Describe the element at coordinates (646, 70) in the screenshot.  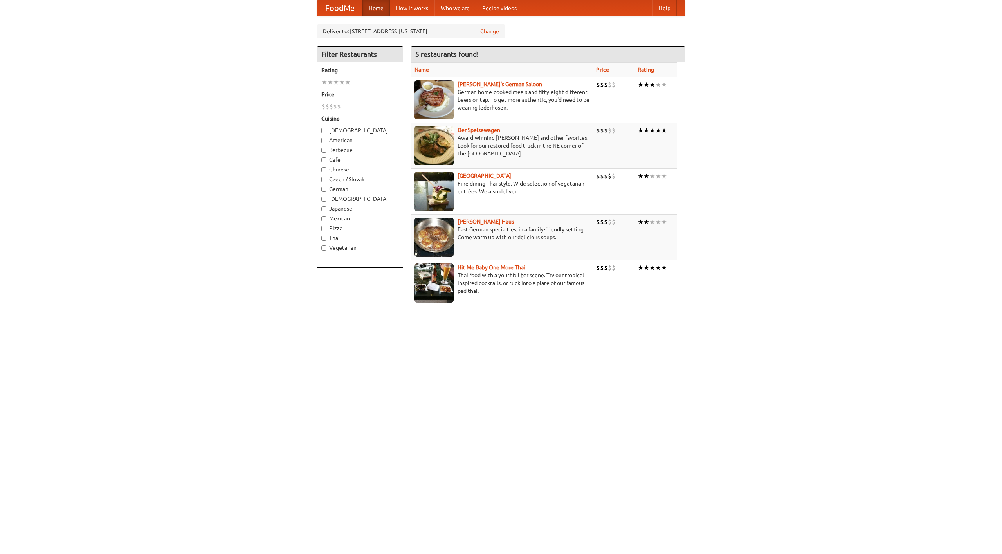
I see `a: Rating` at that location.